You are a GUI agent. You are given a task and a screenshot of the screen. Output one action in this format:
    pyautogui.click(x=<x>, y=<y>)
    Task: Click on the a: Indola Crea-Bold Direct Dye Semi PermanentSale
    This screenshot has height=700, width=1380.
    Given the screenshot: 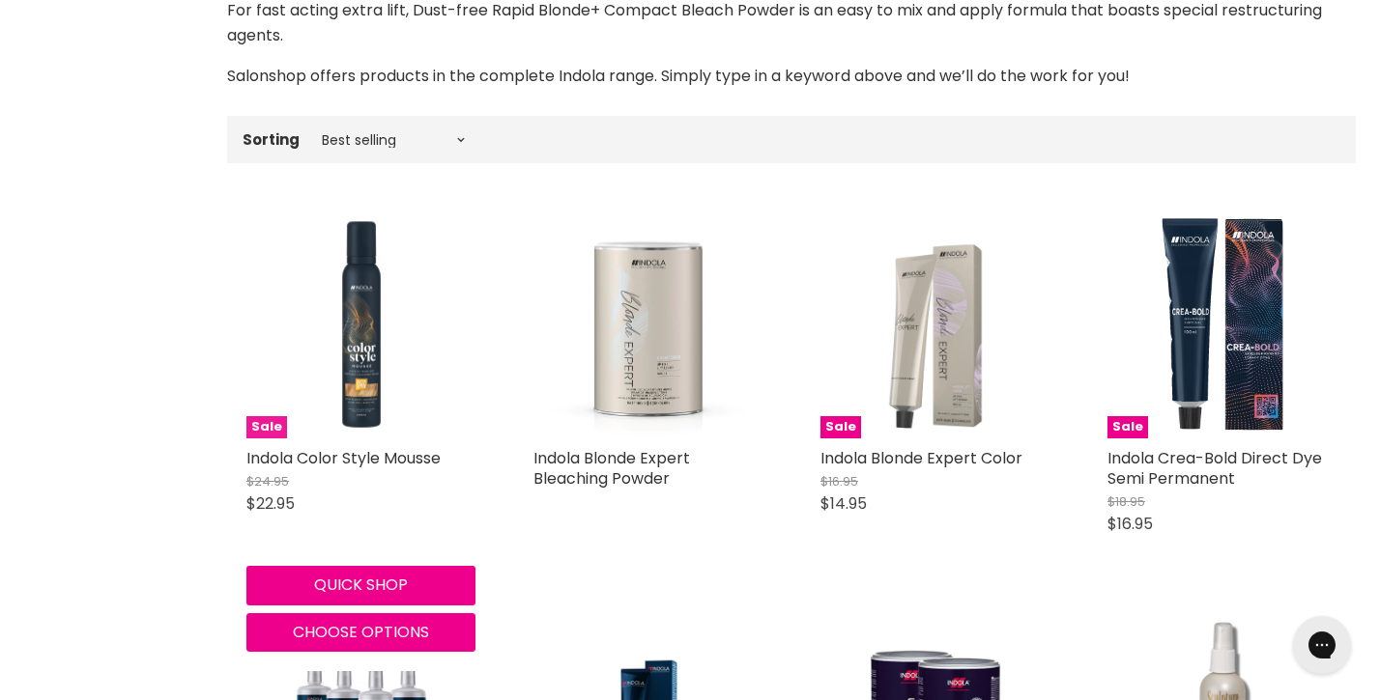 What is the action you would take?
    pyautogui.click(x=1221, y=324)
    